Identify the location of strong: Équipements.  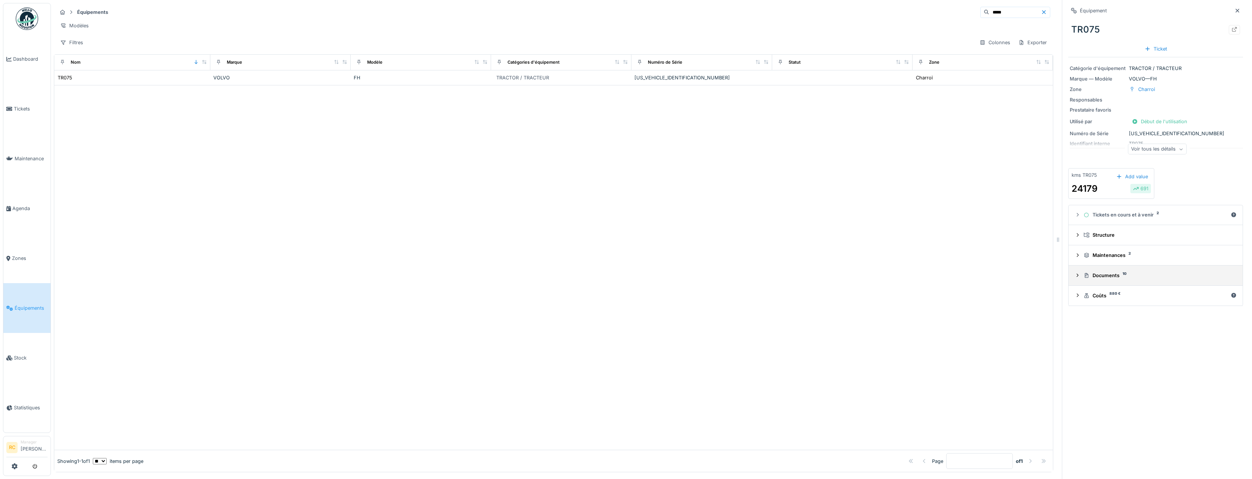
(92, 12).